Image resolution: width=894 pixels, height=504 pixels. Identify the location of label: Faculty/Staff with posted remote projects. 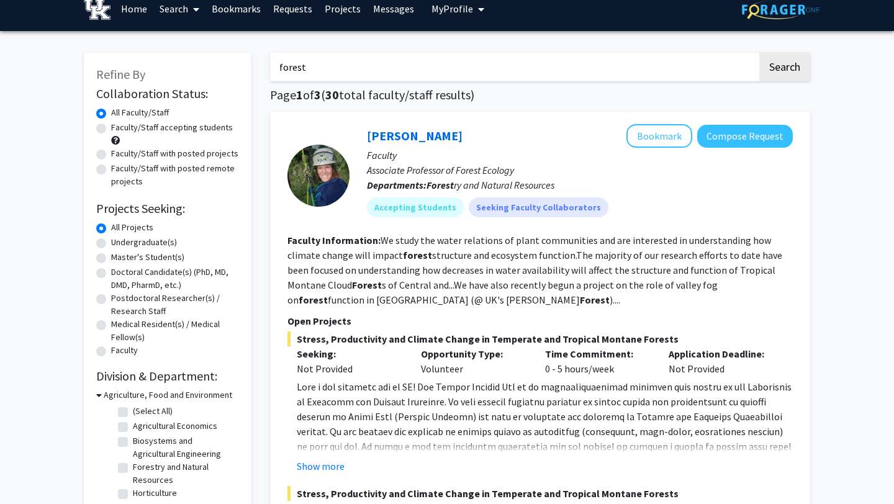
(175, 175).